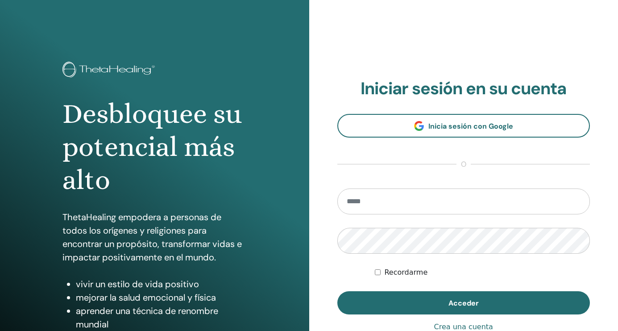  Describe the element at coordinates (161, 317) in the screenshot. I see `li: aprender una técnica de renombre mundial` at that location.